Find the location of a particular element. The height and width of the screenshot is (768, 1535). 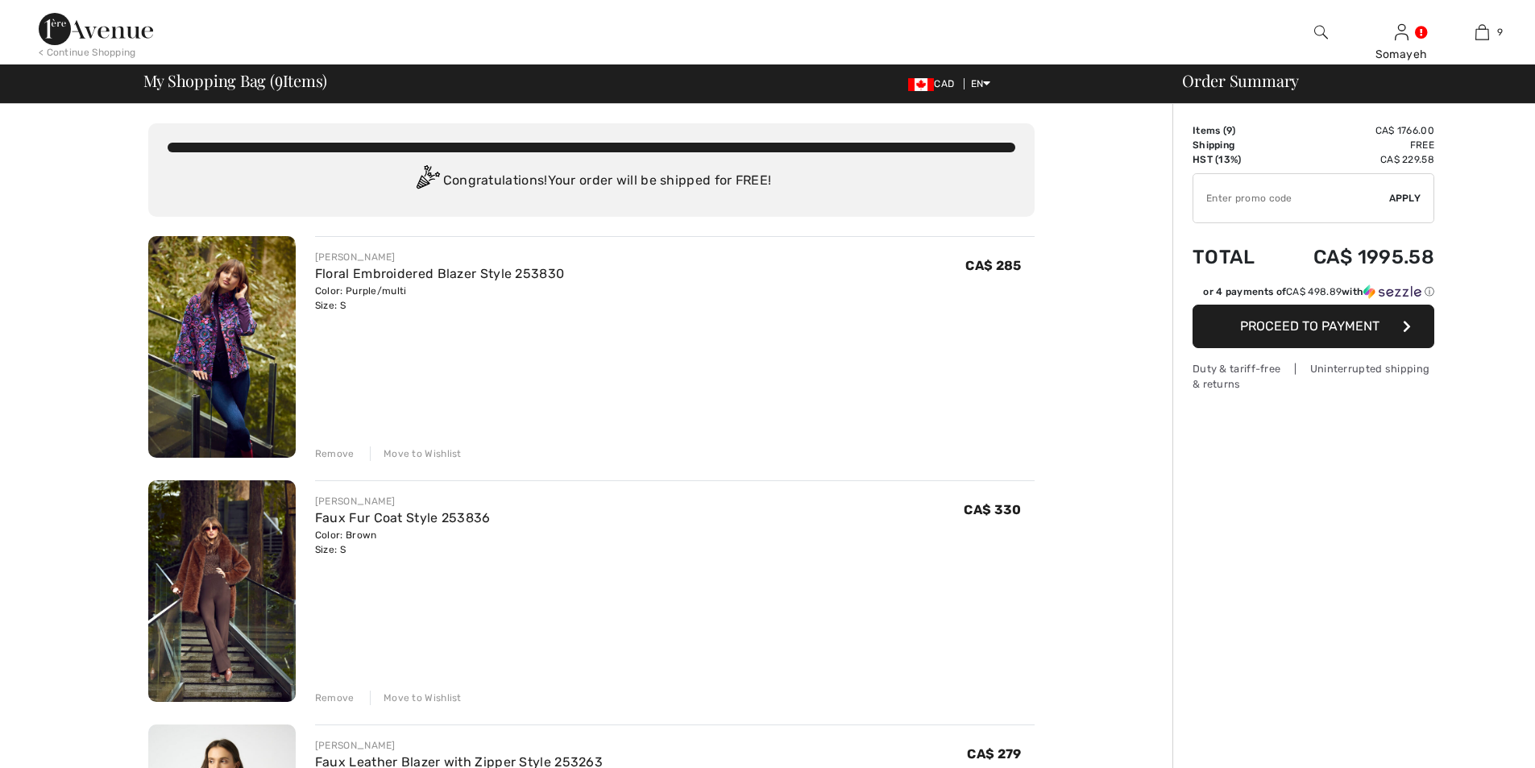

img: Floral Embroidered Blazer Style 253830 is located at coordinates (222, 346).